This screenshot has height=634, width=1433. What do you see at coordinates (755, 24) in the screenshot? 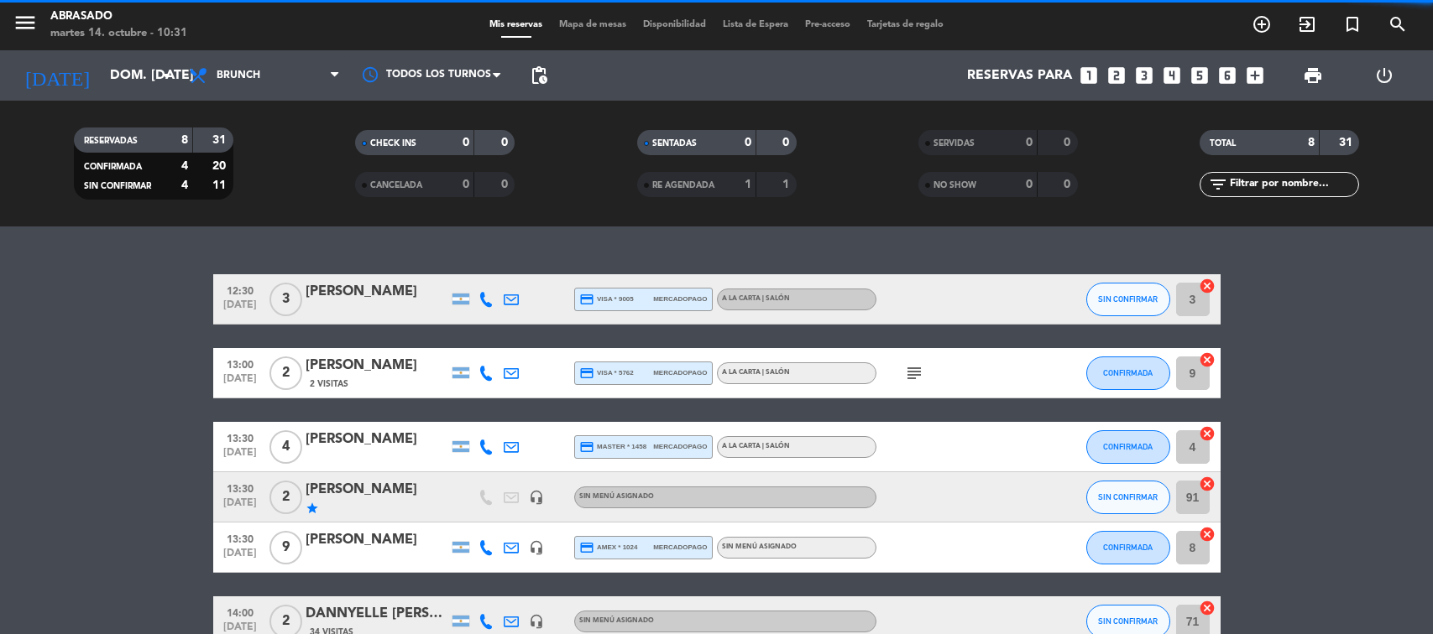
I see `span: Lista de Espera` at bounding box center [755, 24].